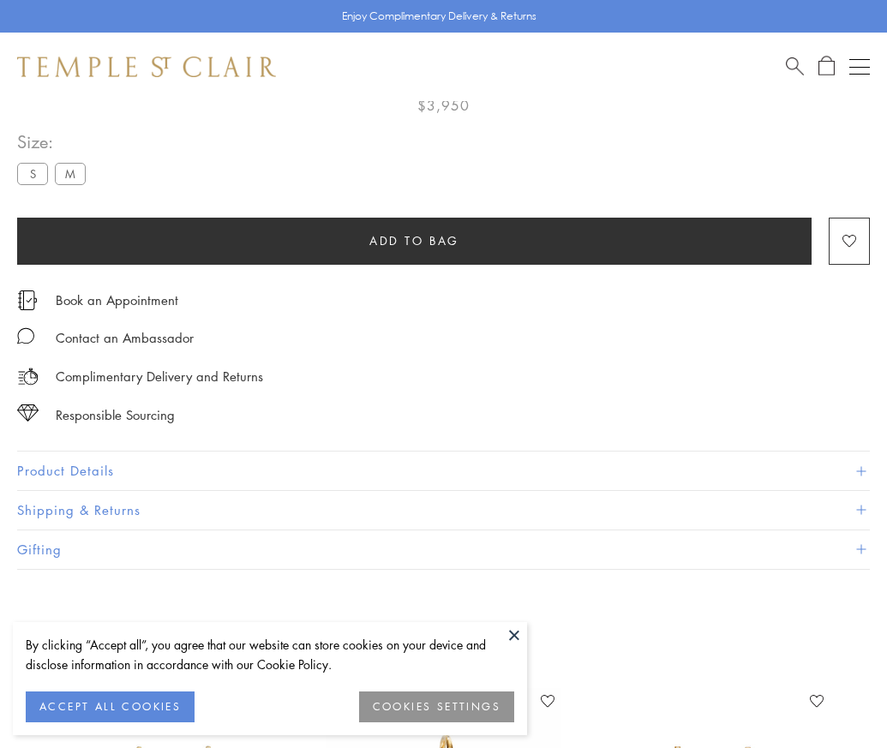 The image size is (887, 748). I want to click on img: MessageIcon-01_2.svg, so click(26, 336).